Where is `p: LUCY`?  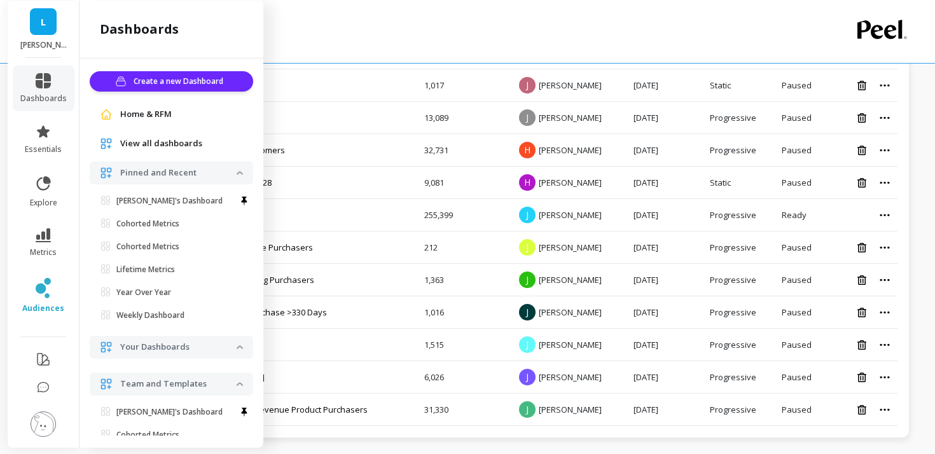
p: LUCY is located at coordinates (43, 45).